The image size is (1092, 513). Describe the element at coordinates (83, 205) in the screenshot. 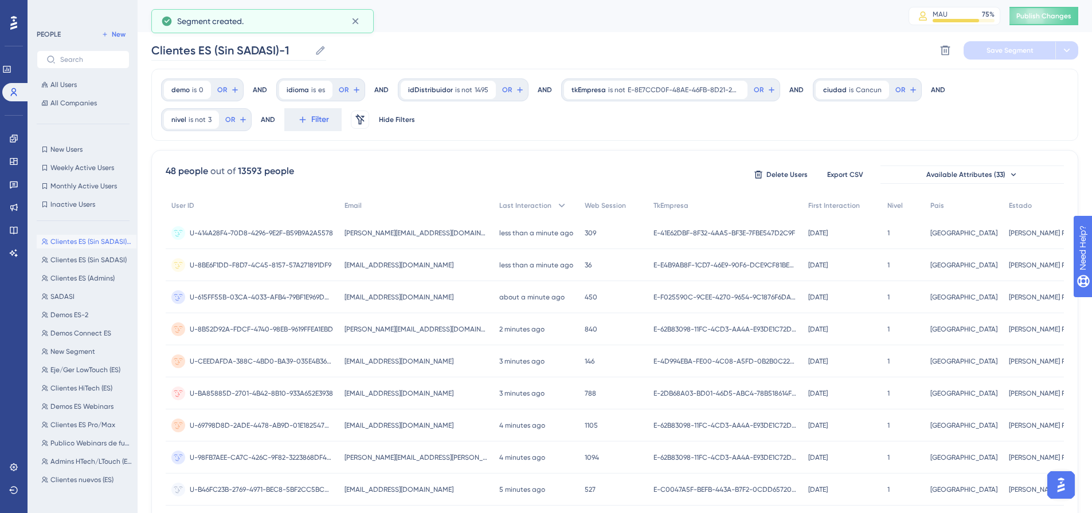

I see `button: Inactive Users` at that location.